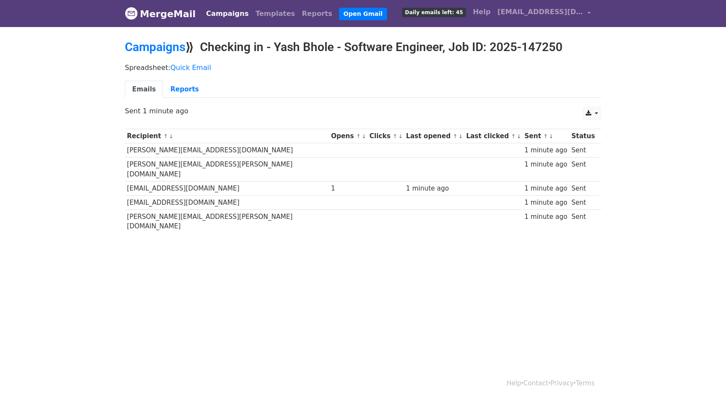 This screenshot has width=726, height=400. Describe the element at coordinates (191, 67) in the screenshot. I see `a: Quick Email` at that location.